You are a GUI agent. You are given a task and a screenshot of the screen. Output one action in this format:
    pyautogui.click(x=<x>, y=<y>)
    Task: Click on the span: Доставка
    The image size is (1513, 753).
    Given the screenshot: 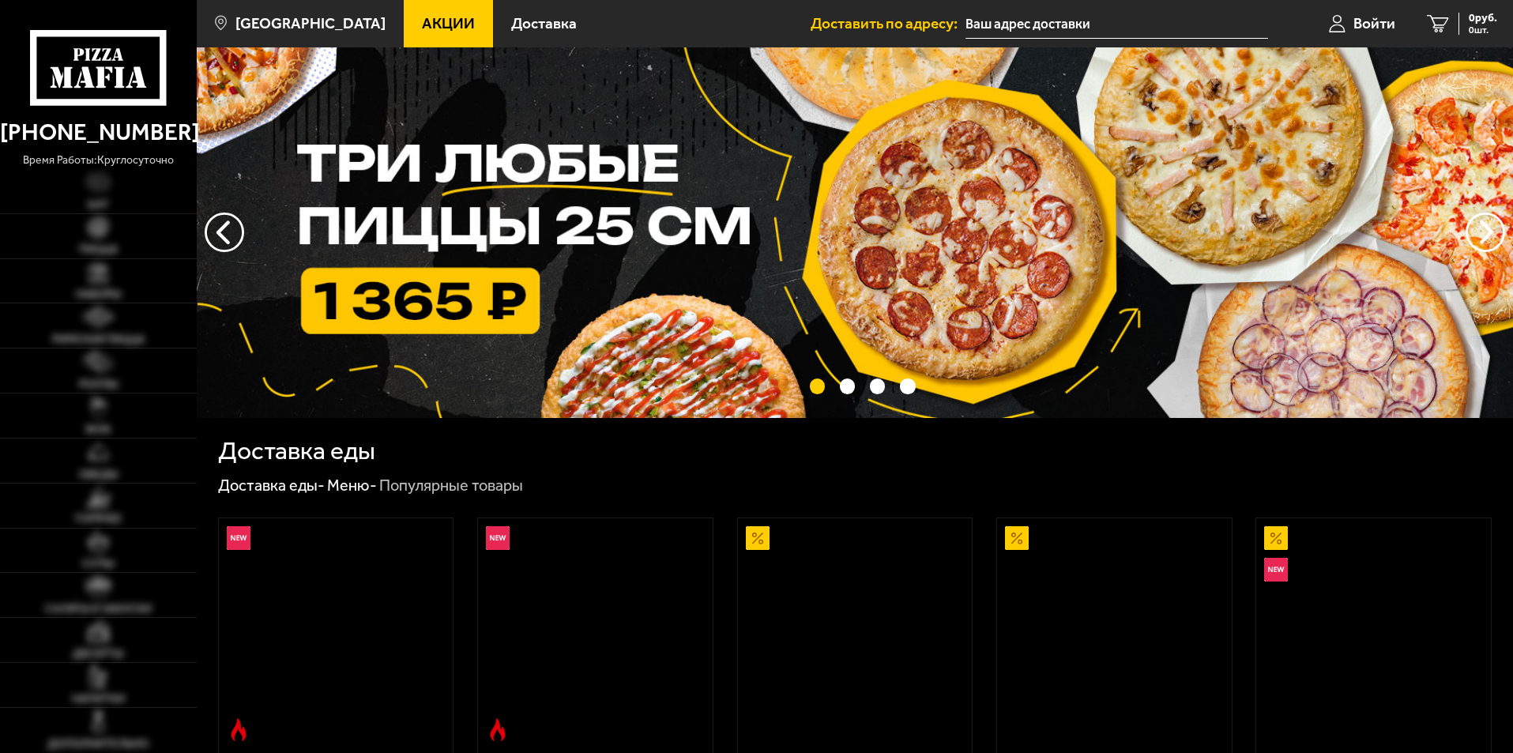 What is the action you would take?
    pyautogui.click(x=544, y=23)
    